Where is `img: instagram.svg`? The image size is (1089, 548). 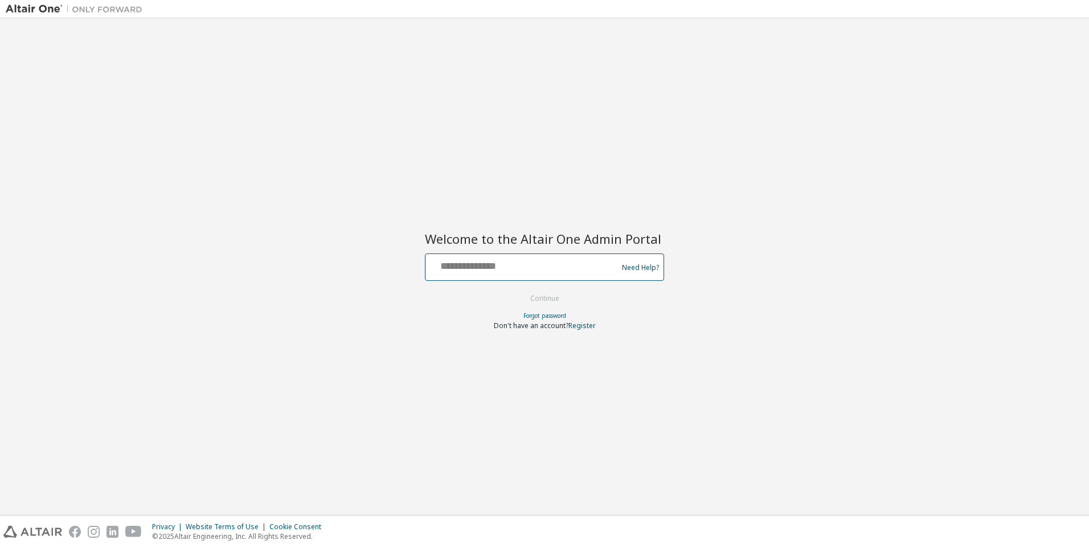 img: instagram.svg is located at coordinates (93, 532).